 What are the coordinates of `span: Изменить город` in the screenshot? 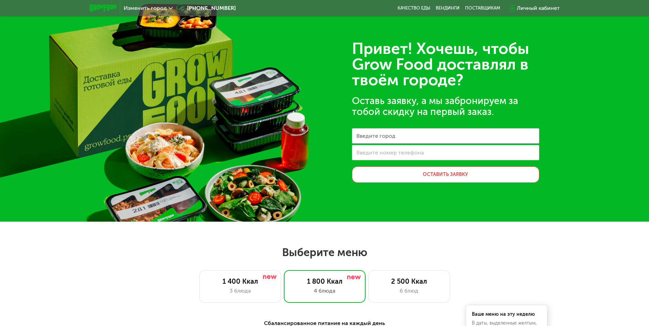 It's located at (145, 8).